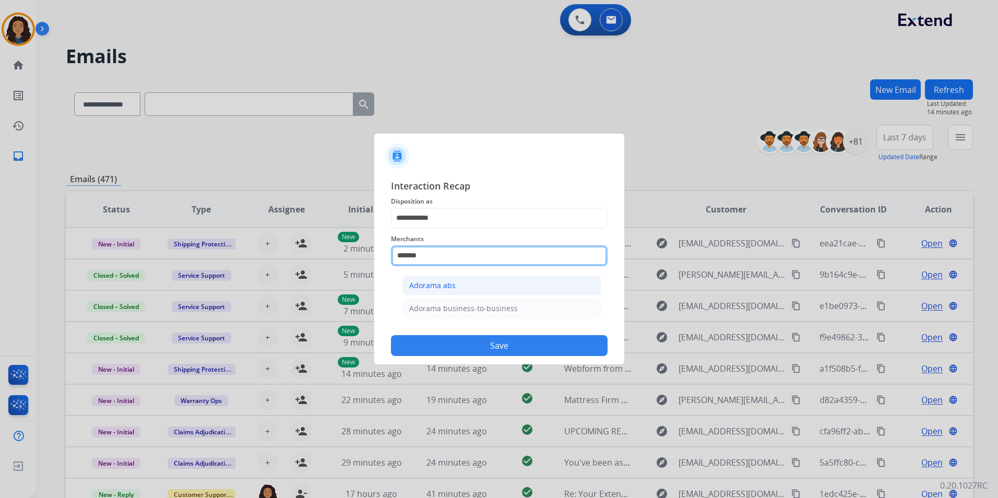  Describe the element at coordinates (397, 156) in the screenshot. I see `img: contactIcon` at that location.